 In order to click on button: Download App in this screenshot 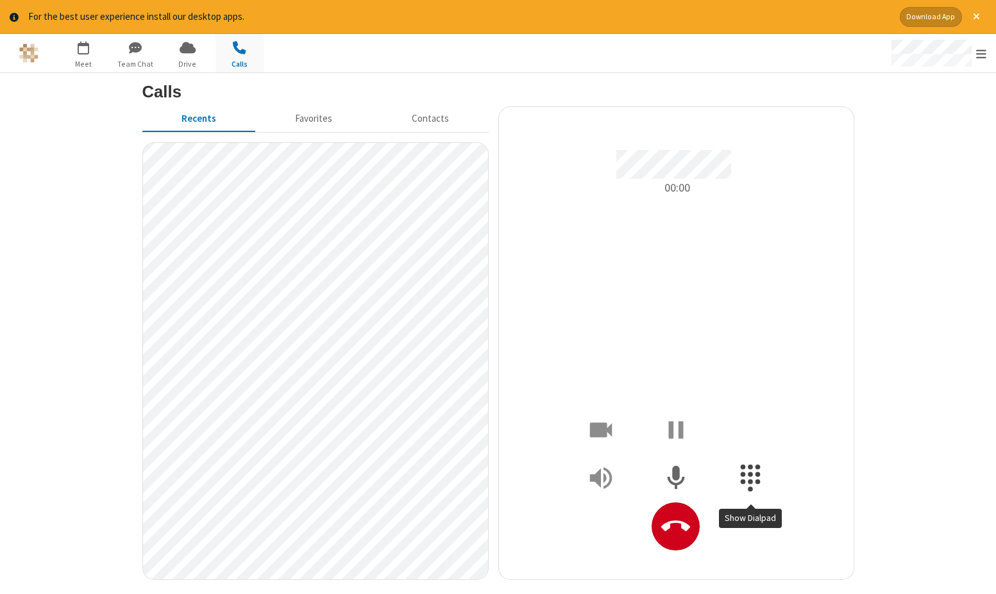, I will do `click(930, 17)`.